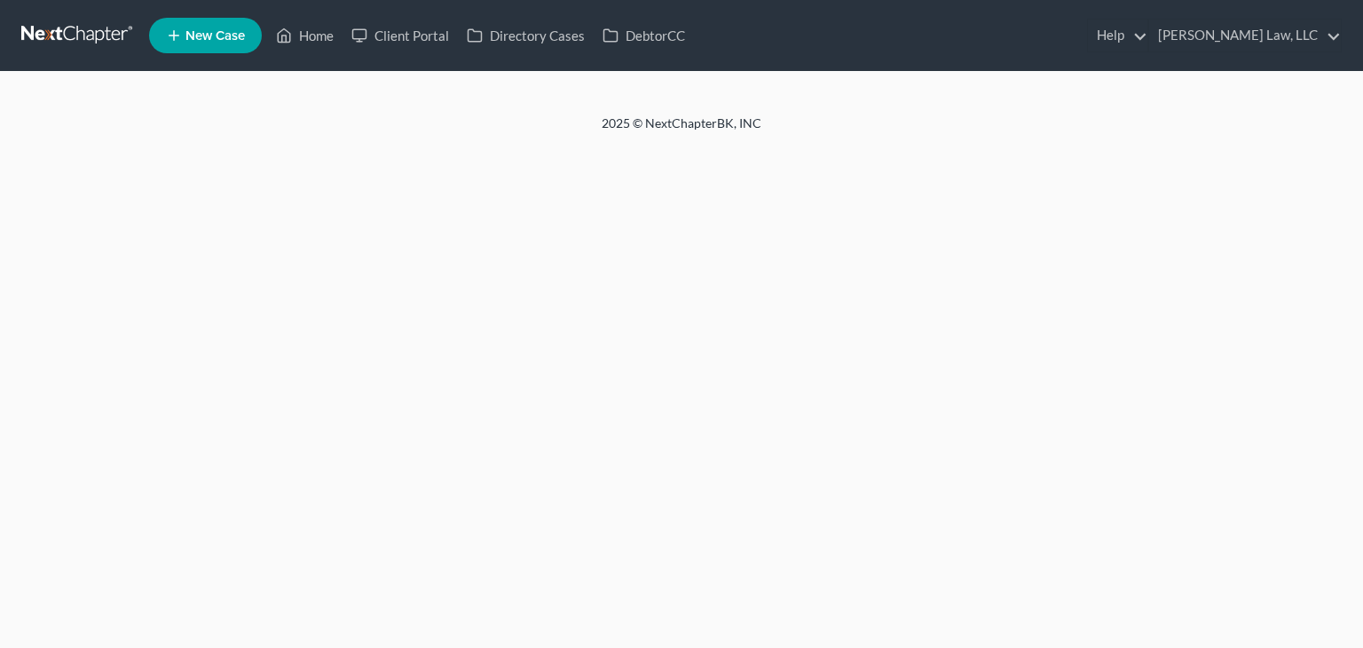 The image size is (1363, 648). Describe the element at coordinates (644, 36) in the screenshot. I see `a: DebtorCC` at that location.